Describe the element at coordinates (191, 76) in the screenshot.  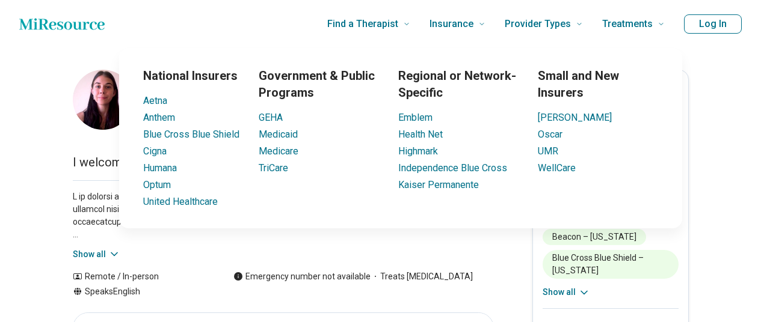
I see `h3: National Insurers` at that location.